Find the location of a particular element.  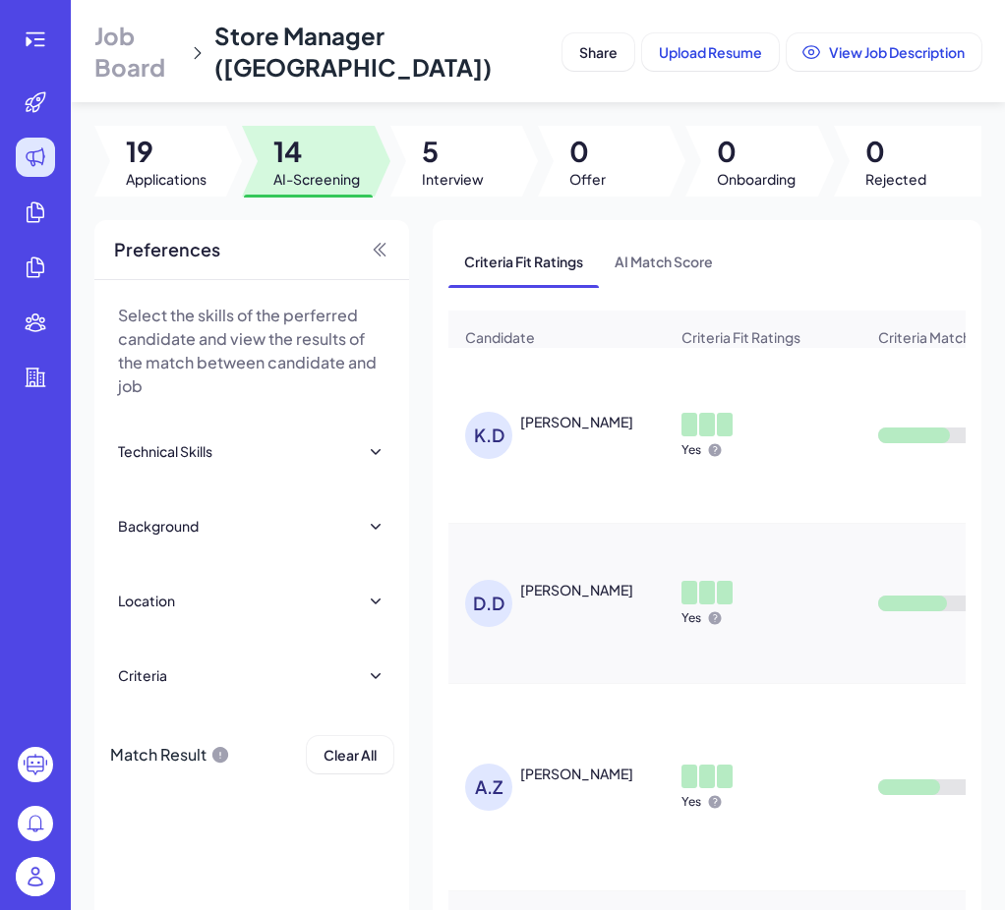

div: Match Result is located at coordinates (170, 755).